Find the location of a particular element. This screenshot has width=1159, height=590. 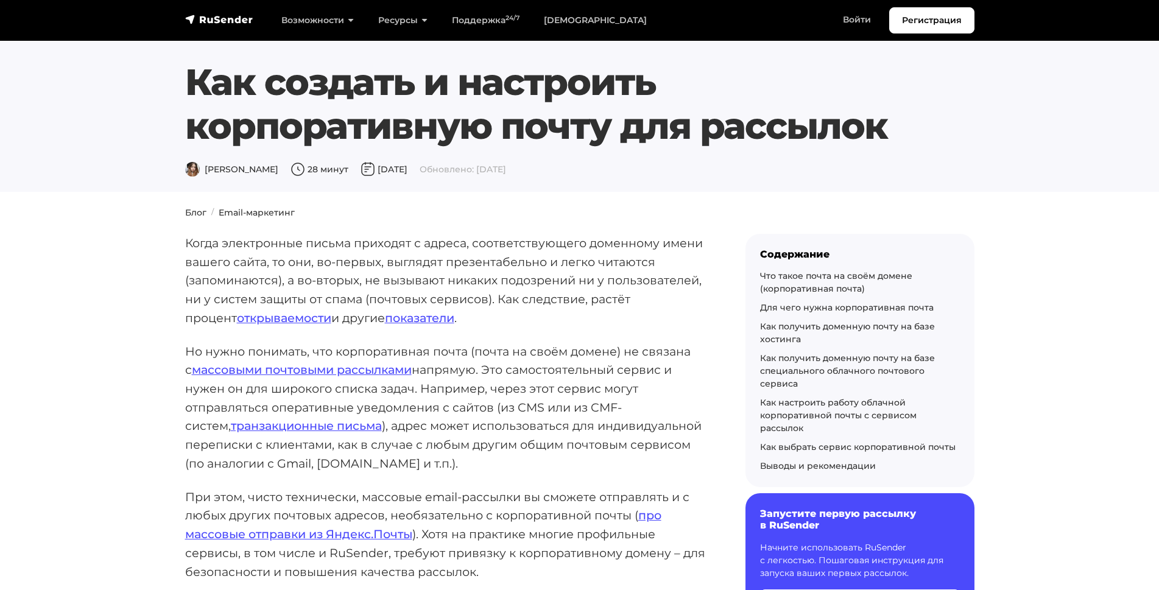

li: Email-маркетинг is located at coordinates (250, 213).